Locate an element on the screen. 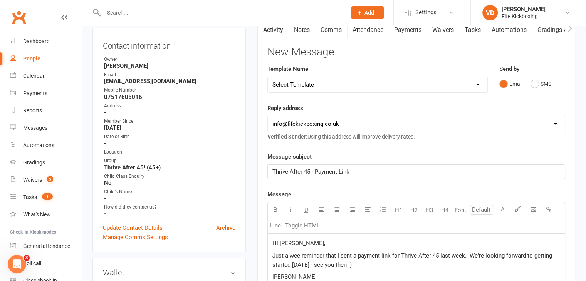 The image size is (586, 281). div: Mobile Number is located at coordinates (170, 90).